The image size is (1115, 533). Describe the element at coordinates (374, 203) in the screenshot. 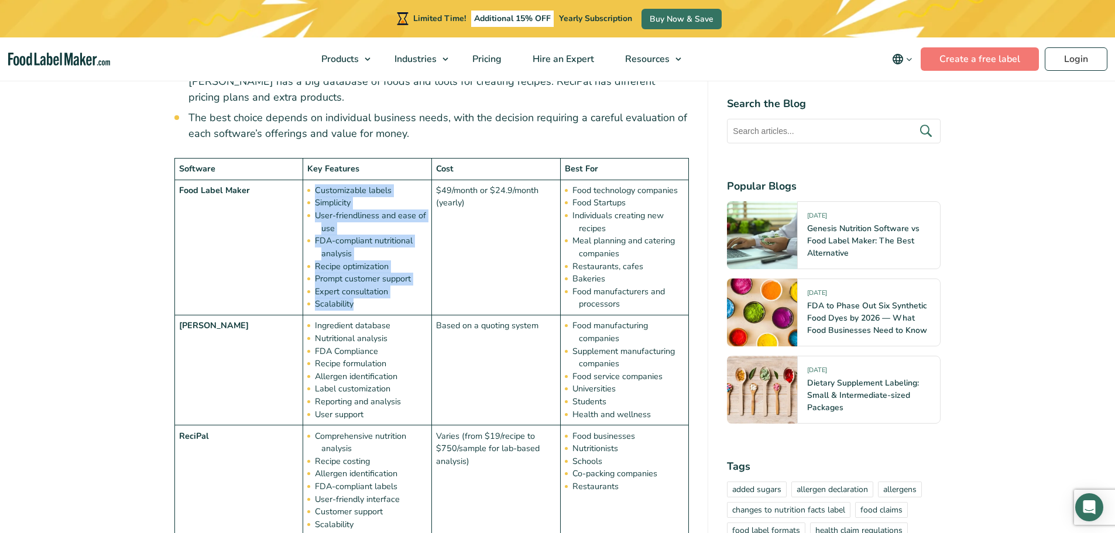

I see `li: Simplicity` at that location.